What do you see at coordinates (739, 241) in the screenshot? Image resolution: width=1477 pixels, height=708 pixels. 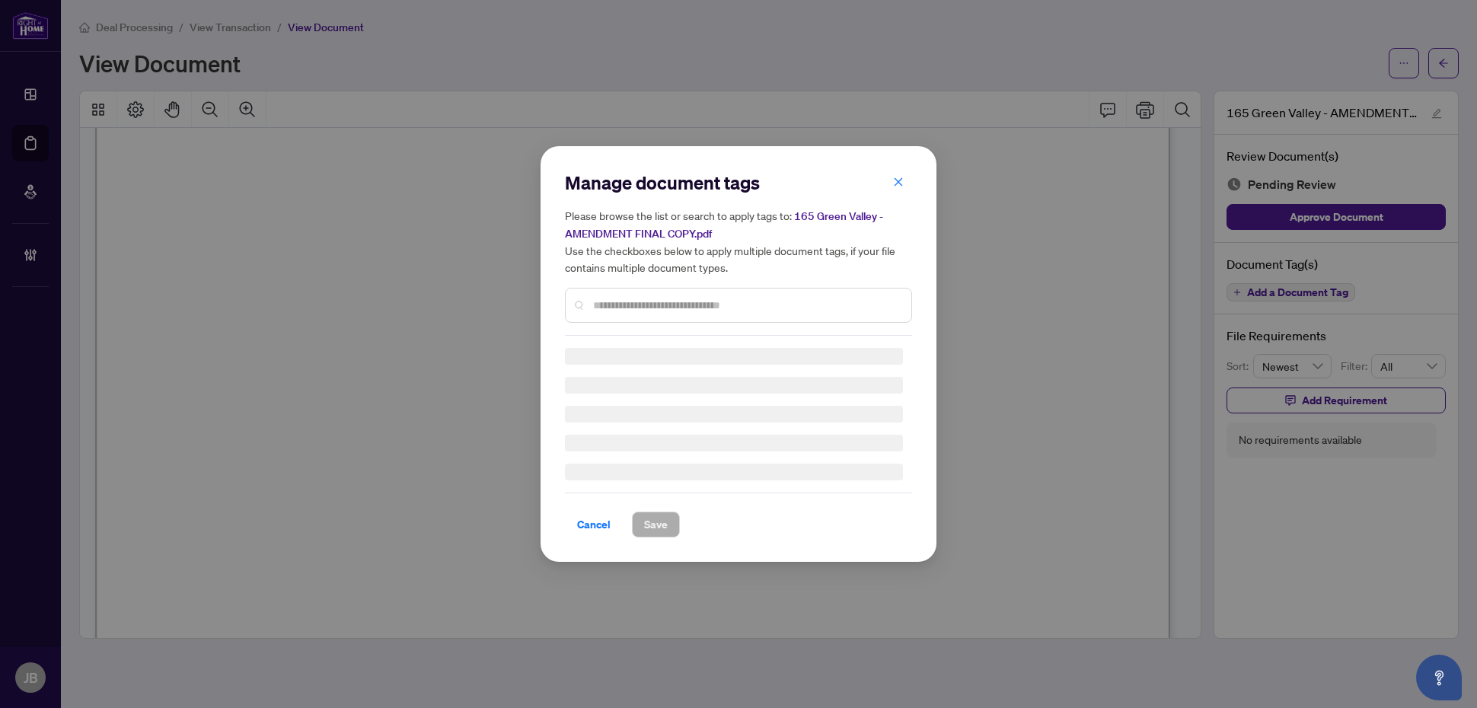 I see `h5: Please browse the list or search to apply tags to: Use the checkboxes below to apply multiple doc...` at bounding box center [739, 241].